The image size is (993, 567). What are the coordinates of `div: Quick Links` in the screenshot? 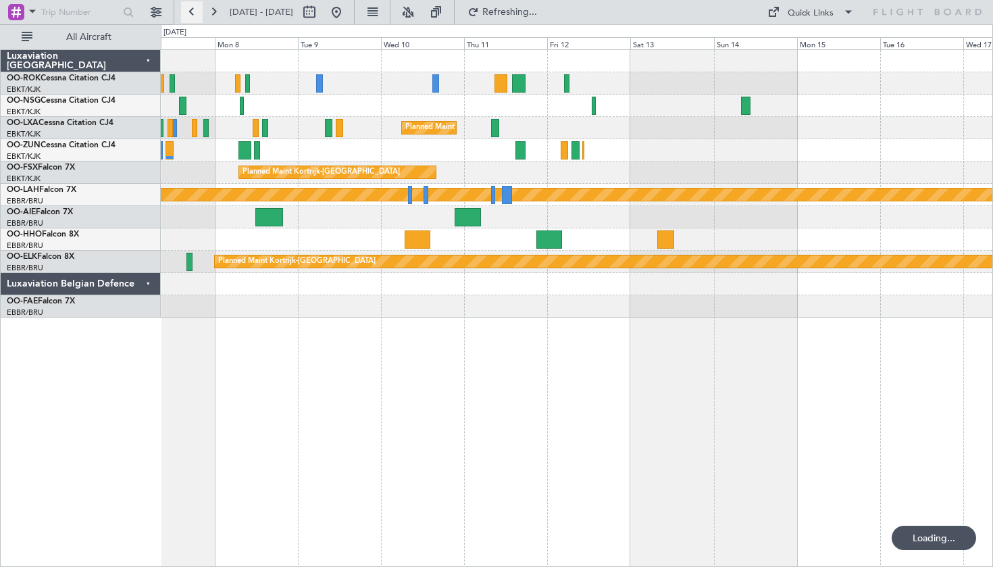 It's located at (810, 14).